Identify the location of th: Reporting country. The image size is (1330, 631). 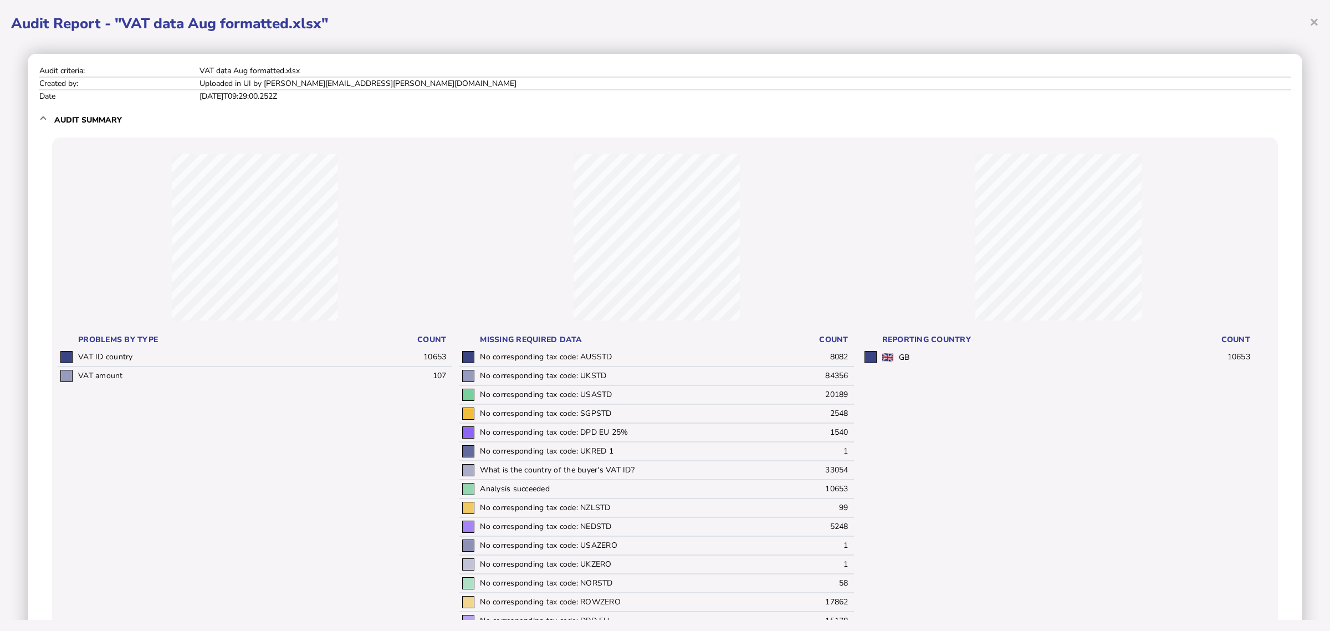
(1036, 340).